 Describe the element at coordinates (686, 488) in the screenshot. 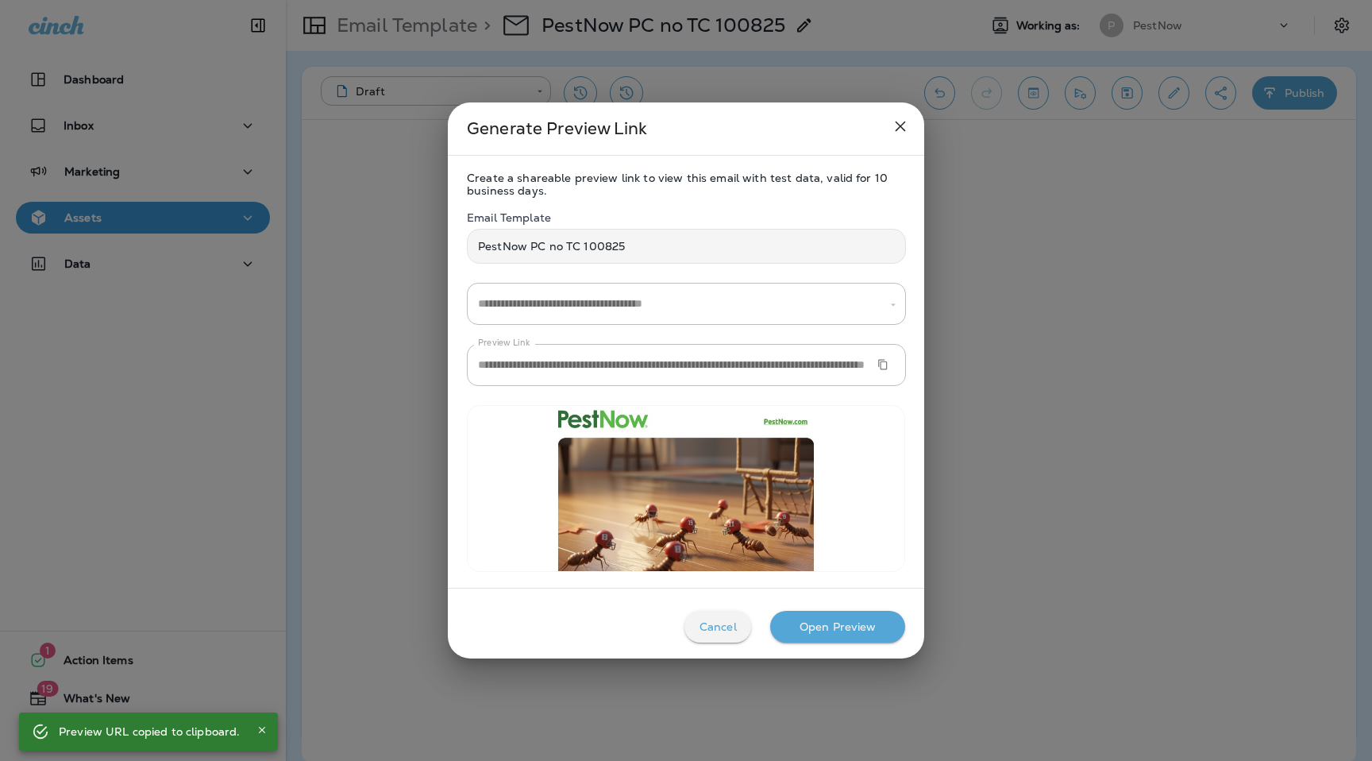

I see `img: Preview Thumbnail` at that location.